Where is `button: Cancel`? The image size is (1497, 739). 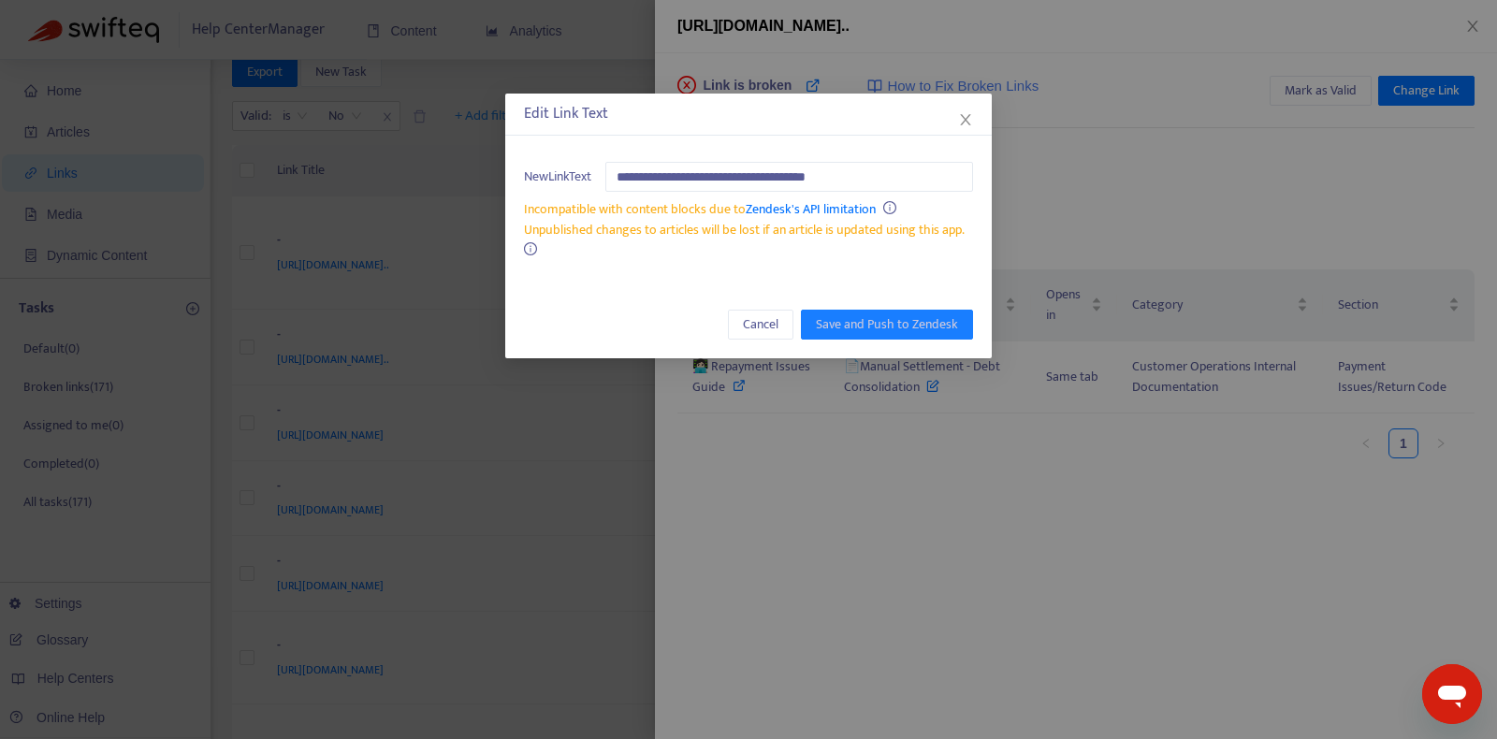
button: Cancel is located at coordinates (761, 325).